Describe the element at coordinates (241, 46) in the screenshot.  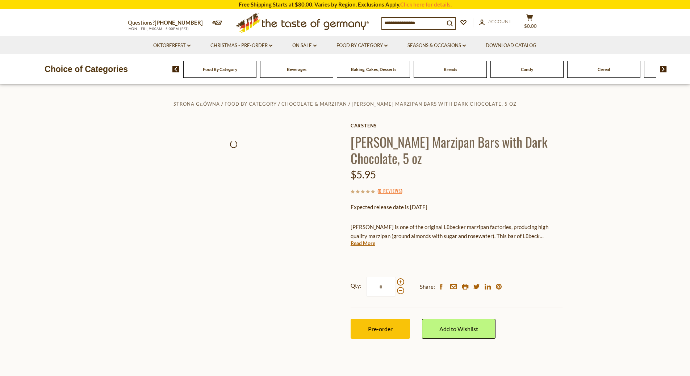
I see `a: Christmas - PRE-ORDER` at that location.